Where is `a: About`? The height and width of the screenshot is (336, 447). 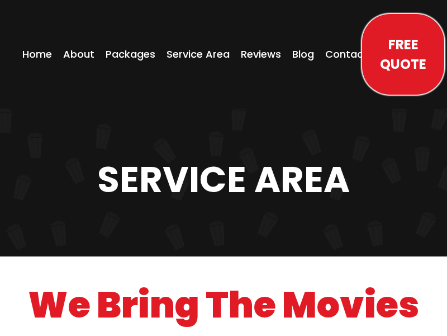 a: About is located at coordinates (79, 54).